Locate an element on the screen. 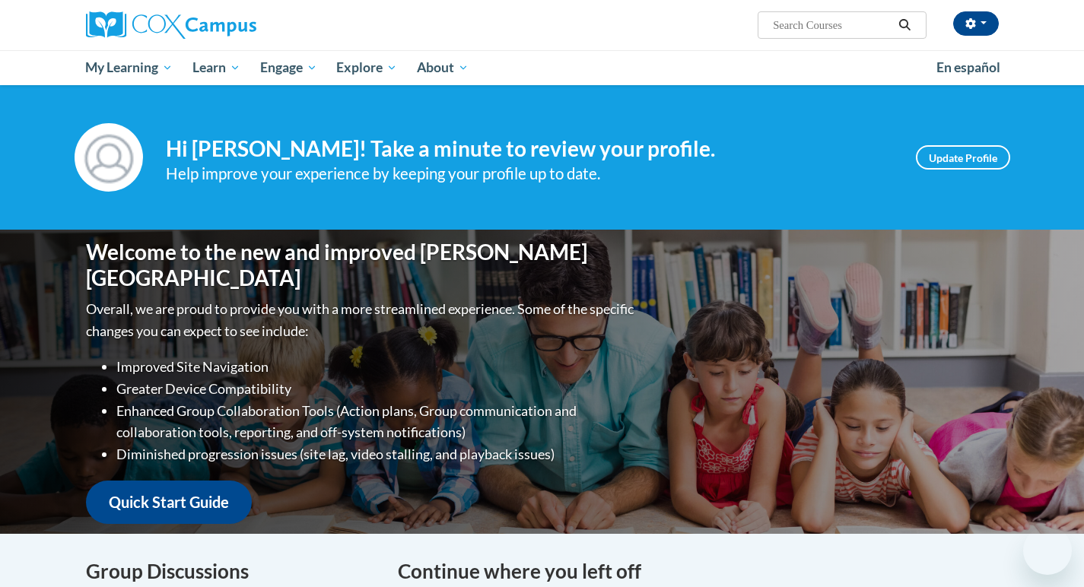  a: Cox Campus is located at coordinates (230, 25).